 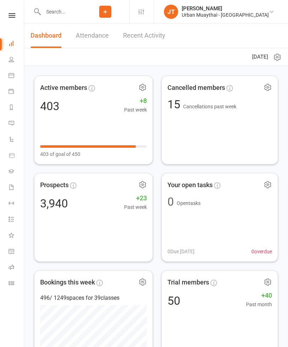 I want to click on span: 403 of goal of 450, so click(x=60, y=154).